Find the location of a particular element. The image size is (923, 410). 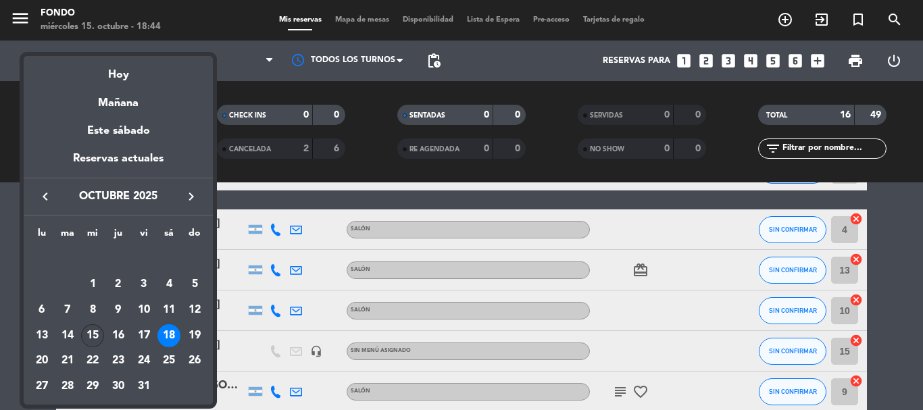

td: 6 de octubre de 2025 is located at coordinates (42, 310).